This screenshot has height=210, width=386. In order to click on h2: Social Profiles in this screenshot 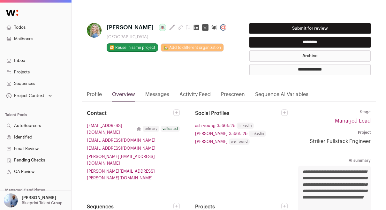, I will do `click(238, 113)`.